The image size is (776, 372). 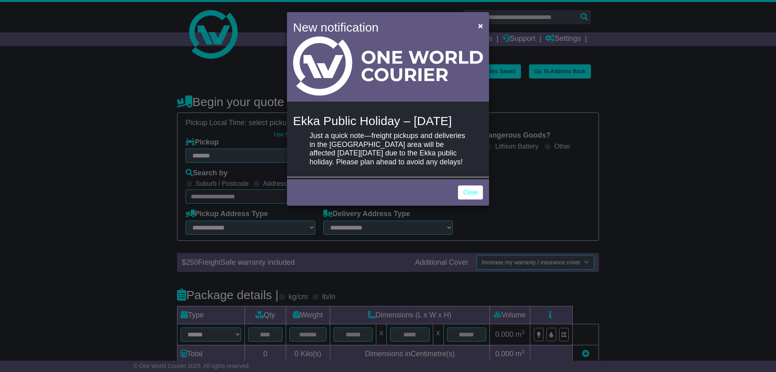 What do you see at coordinates (380, 27) in the screenshot?
I see `h4: New notification` at bounding box center [380, 27].